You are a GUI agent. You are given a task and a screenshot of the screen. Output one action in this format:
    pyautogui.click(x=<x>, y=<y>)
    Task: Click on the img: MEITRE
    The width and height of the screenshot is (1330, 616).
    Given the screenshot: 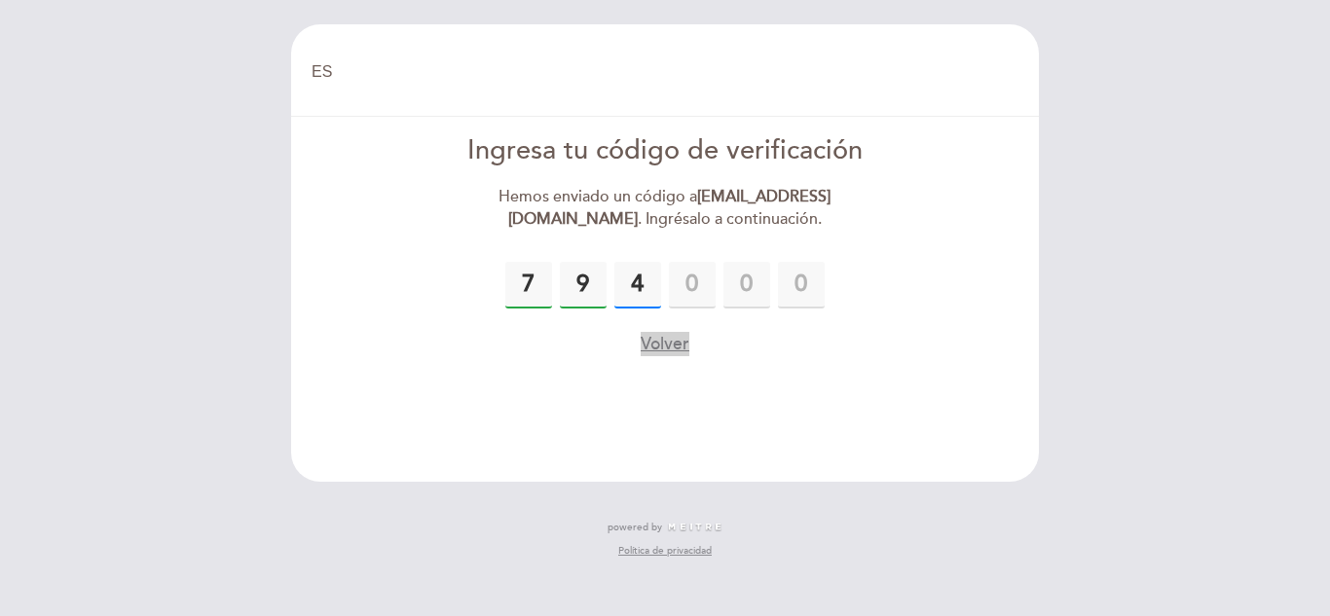 What is the action you would take?
    pyautogui.click(x=694, y=528)
    